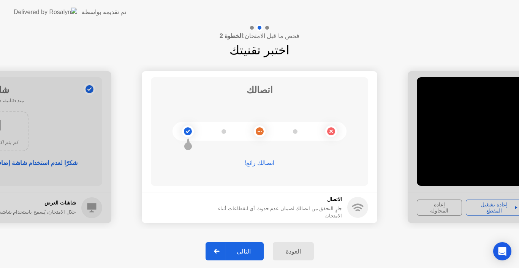 The image size is (519, 268). What do you see at coordinates (259, 50) in the screenshot?
I see `h1: اختبر تقنيتك` at bounding box center [259, 50].